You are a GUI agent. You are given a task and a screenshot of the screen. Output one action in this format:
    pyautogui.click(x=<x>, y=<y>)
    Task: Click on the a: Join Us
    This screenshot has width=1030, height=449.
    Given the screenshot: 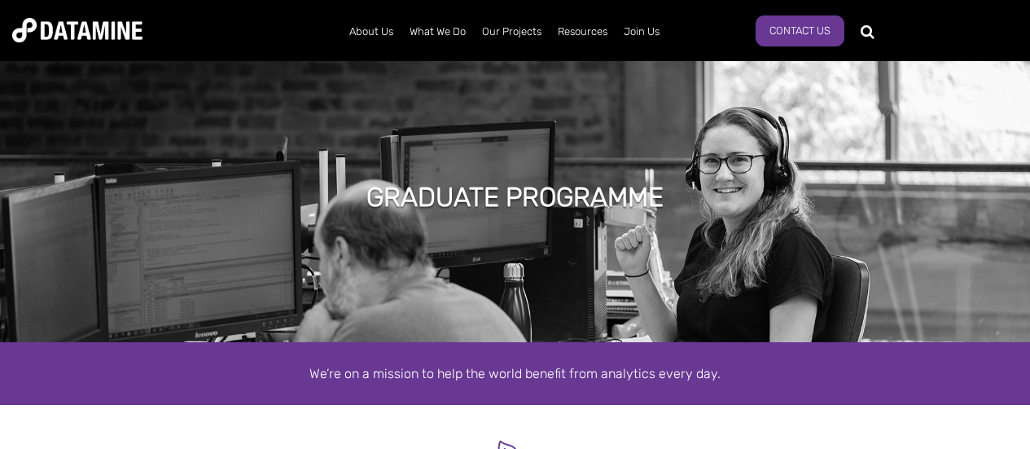 What is the action you would take?
    pyautogui.click(x=642, y=32)
    